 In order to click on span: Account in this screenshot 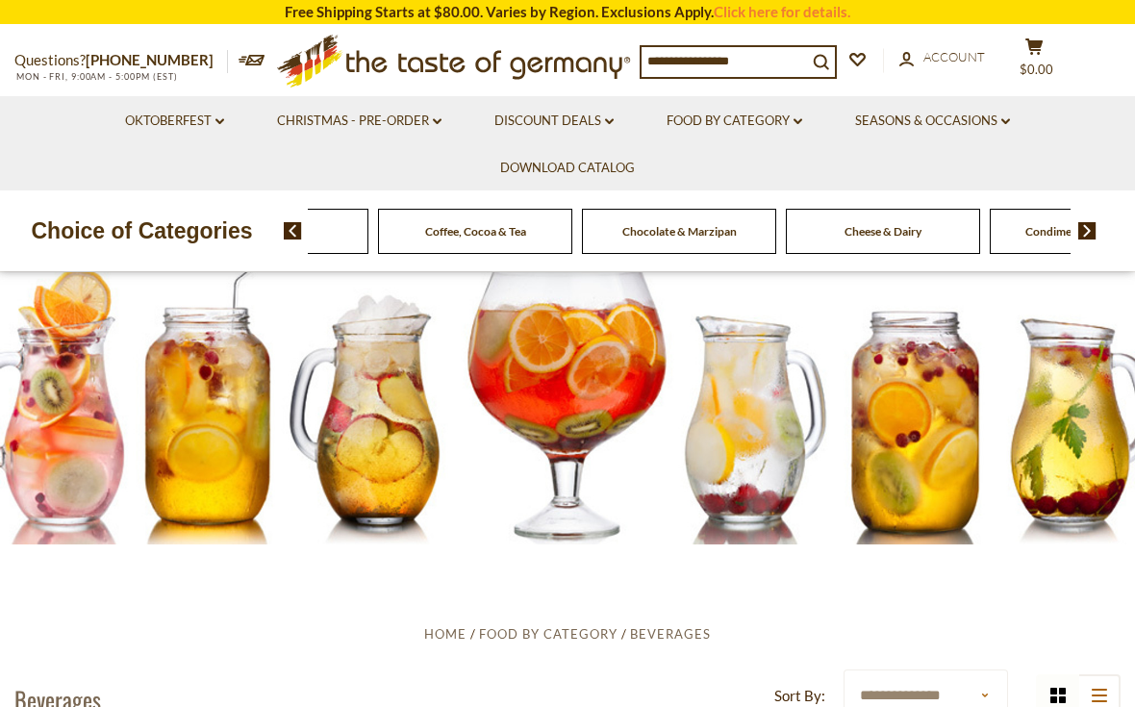, I will do `click(954, 57)`.